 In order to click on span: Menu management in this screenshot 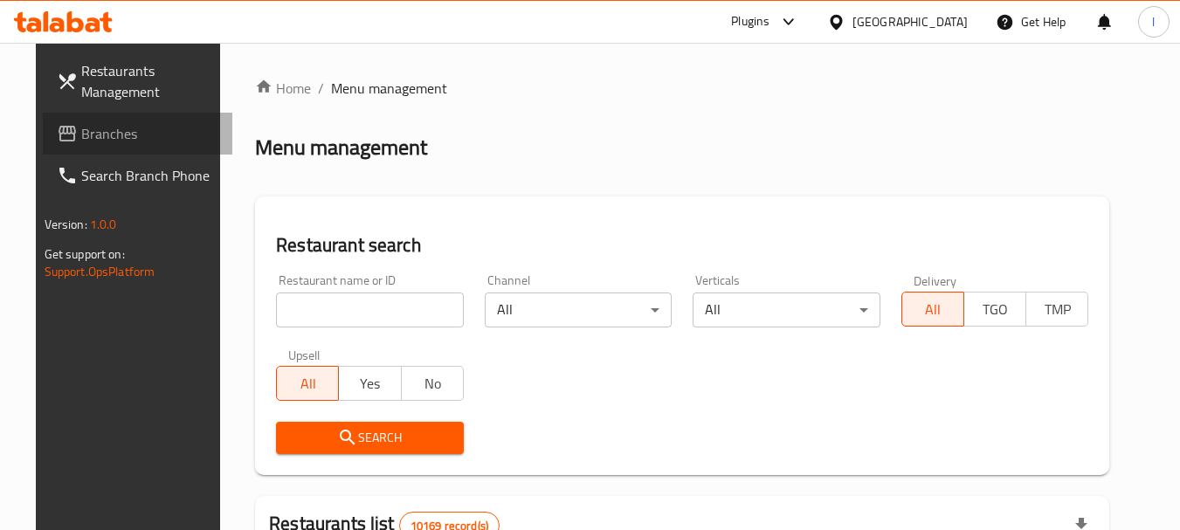, I will do `click(389, 88)`.